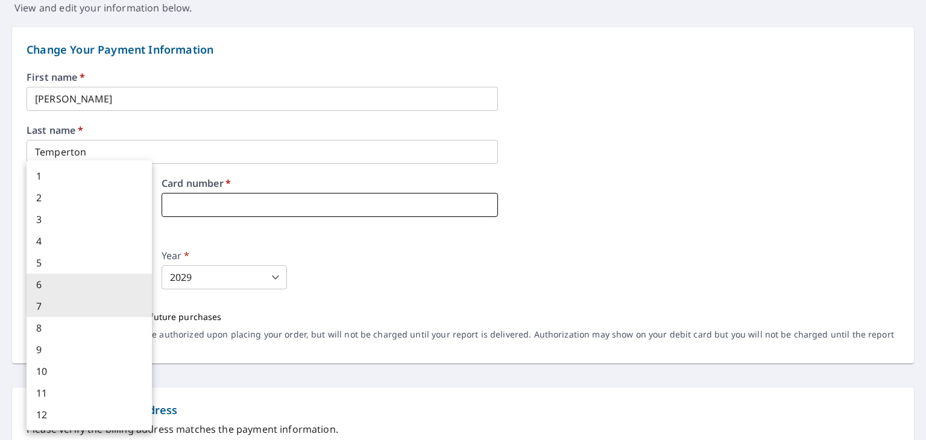 This screenshot has height=440, width=926. What do you see at coordinates (89, 176) in the screenshot?
I see `li: 1` at bounding box center [89, 176].